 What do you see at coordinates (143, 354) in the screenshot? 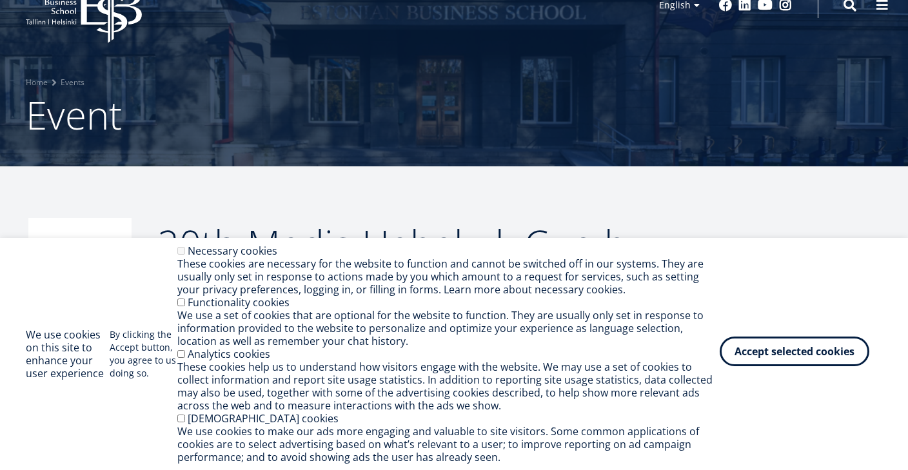
I see `p: By clicking the Accept button, you agree to us doing so.` at bounding box center [143, 354].